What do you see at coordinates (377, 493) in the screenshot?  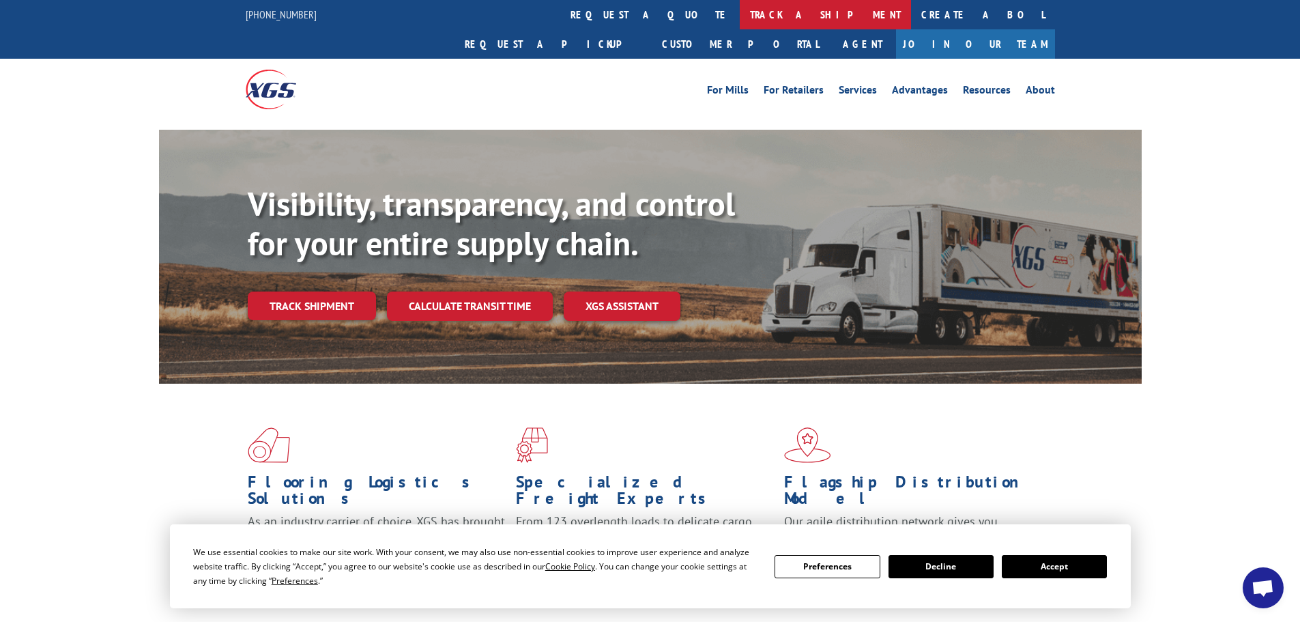 I see `h1: Flooring Logistics Solutions` at bounding box center [377, 493].